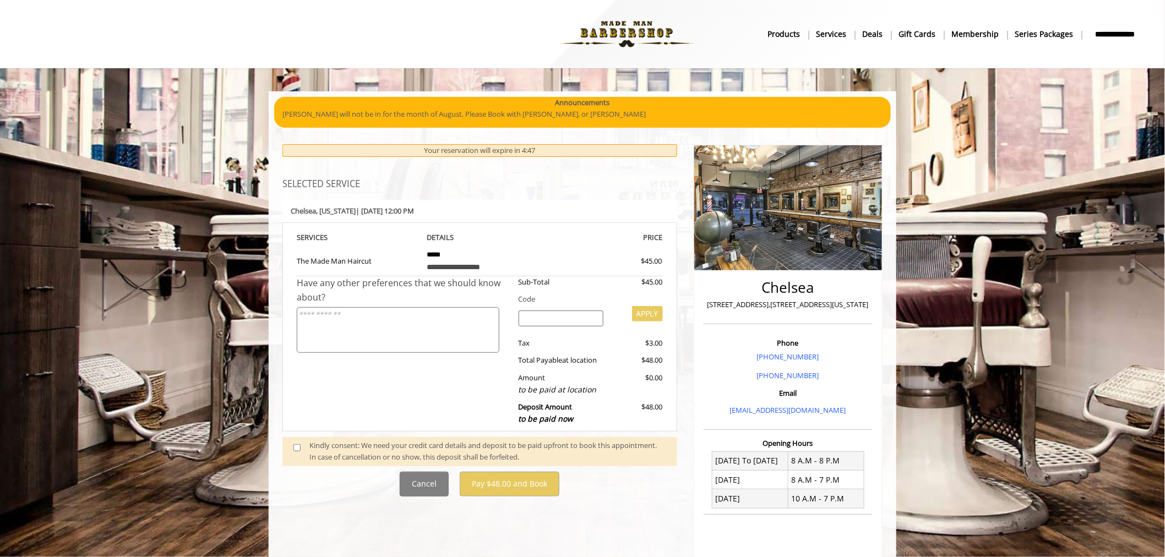 The image size is (1165, 557). Describe the element at coordinates (561, 384) in the screenshot. I see `div: Amount` at that location.